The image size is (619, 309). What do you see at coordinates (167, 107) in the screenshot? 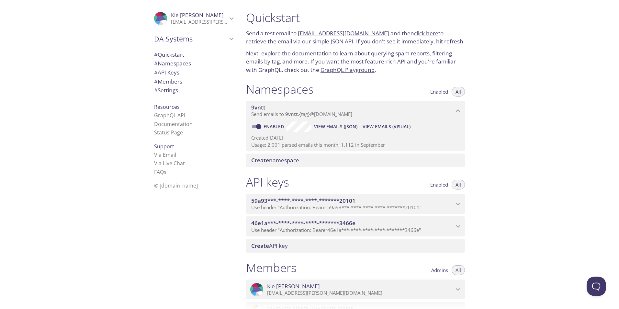
I see `span: Resources` at bounding box center [167, 107].